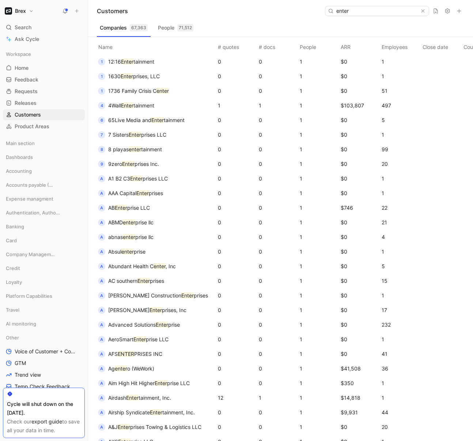  I want to click on div: AI monitoring, so click(44, 325).